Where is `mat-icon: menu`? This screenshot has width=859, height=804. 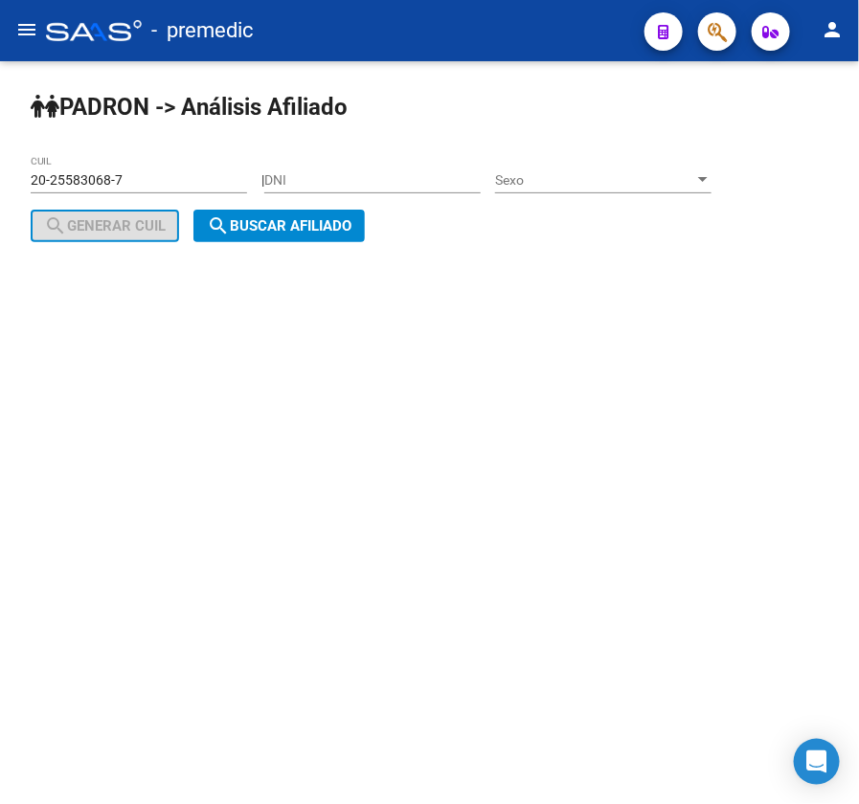
mat-icon: menu is located at coordinates (27, 30).